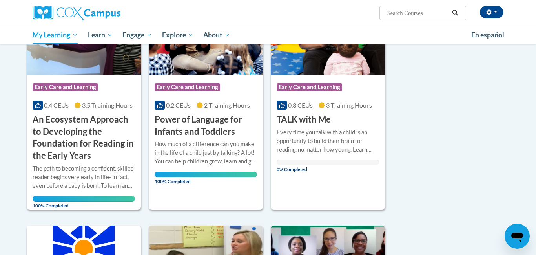 The width and height of the screenshot is (536, 255). Describe the element at coordinates (107, 105) in the screenshot. I see `span: 3.5 Training Hours` at that location.